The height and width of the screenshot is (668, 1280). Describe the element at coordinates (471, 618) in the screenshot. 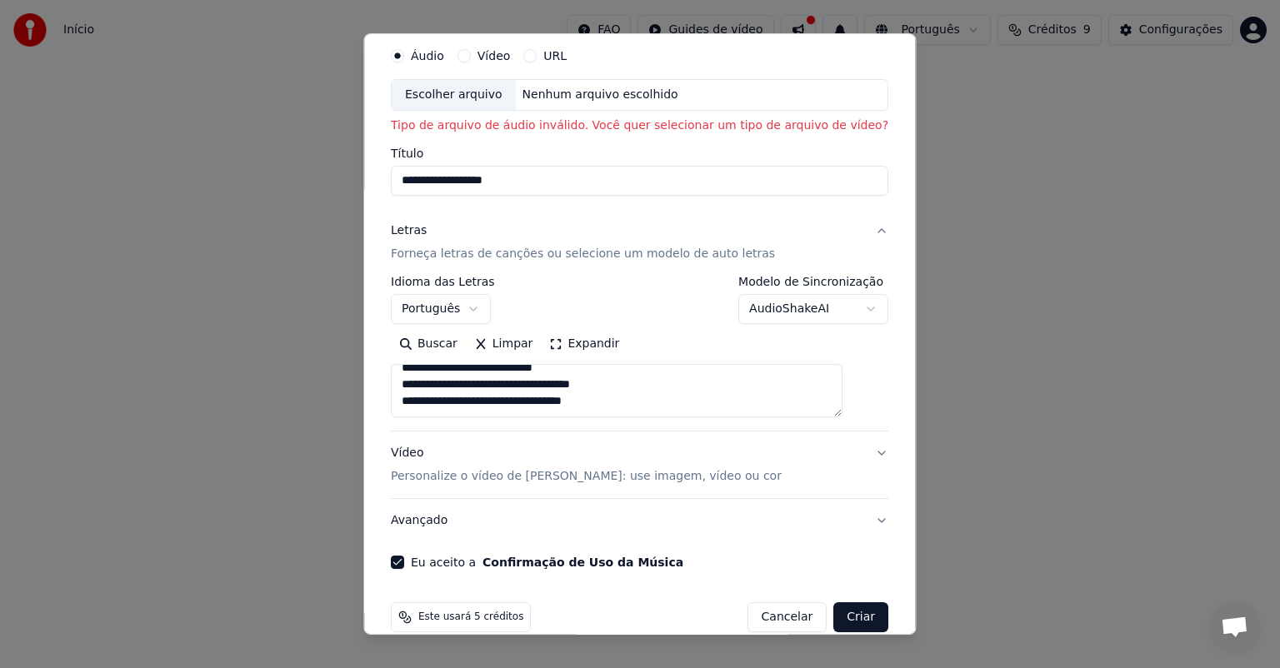

I see `span: Este usará 5 créditos` at that location.